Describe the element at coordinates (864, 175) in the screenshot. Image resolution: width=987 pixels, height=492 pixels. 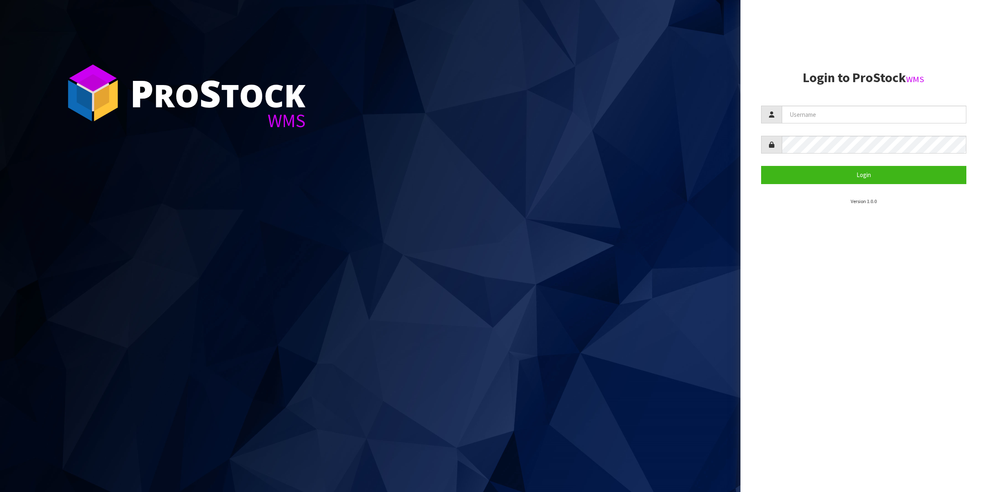
I see `button: Login` at that location.